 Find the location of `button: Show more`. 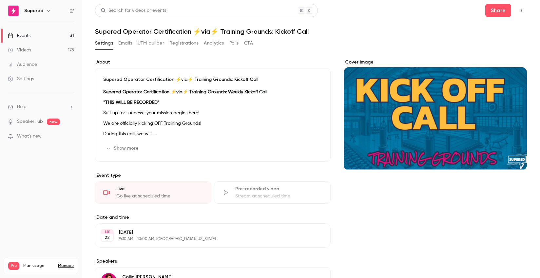

button: Show more is located at coordinates (123, 148).